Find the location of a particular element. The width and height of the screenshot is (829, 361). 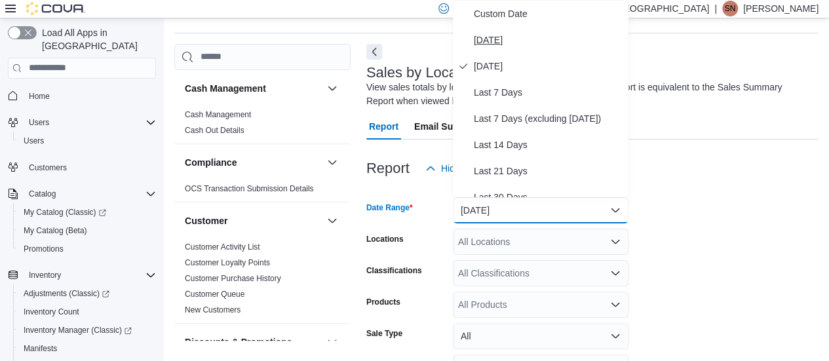

div: Customer is located at coordinates (262, 281).